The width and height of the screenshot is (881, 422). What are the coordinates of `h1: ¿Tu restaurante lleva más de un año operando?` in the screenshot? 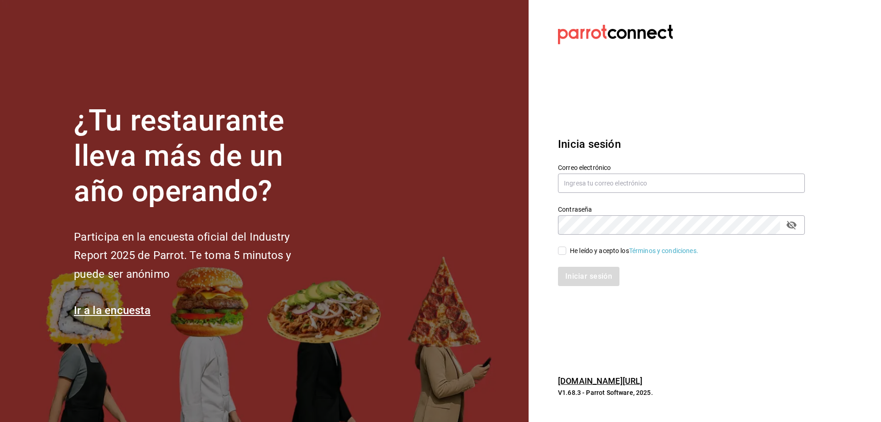 It's located at (198, 156).